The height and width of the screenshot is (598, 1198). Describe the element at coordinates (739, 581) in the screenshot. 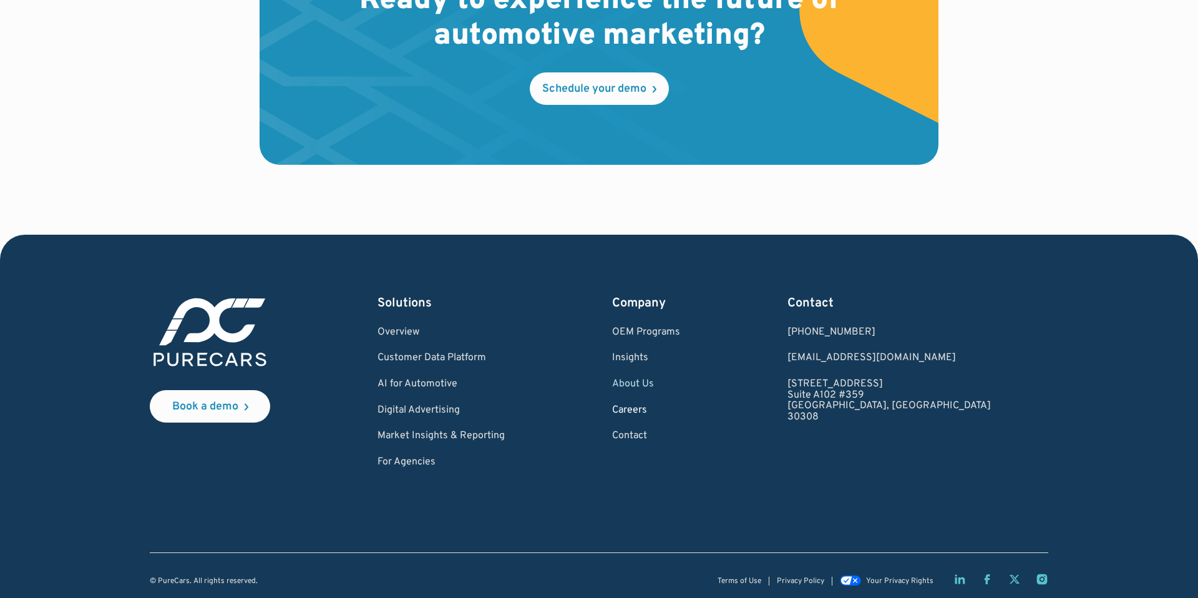

I see `a: Terms of Use` at that location.